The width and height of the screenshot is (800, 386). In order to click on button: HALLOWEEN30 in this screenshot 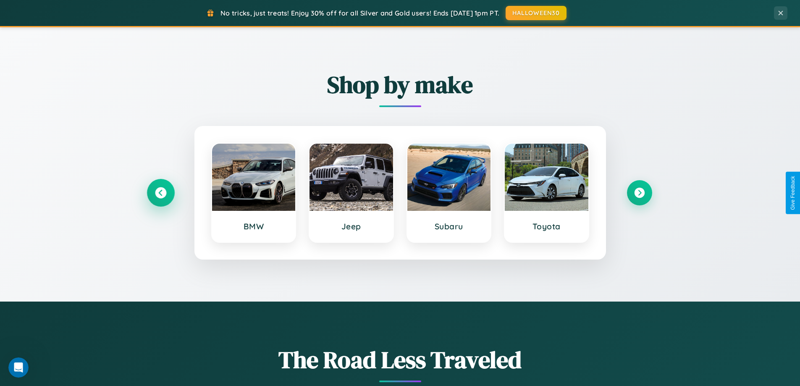, I will do `click(536, 13)`.